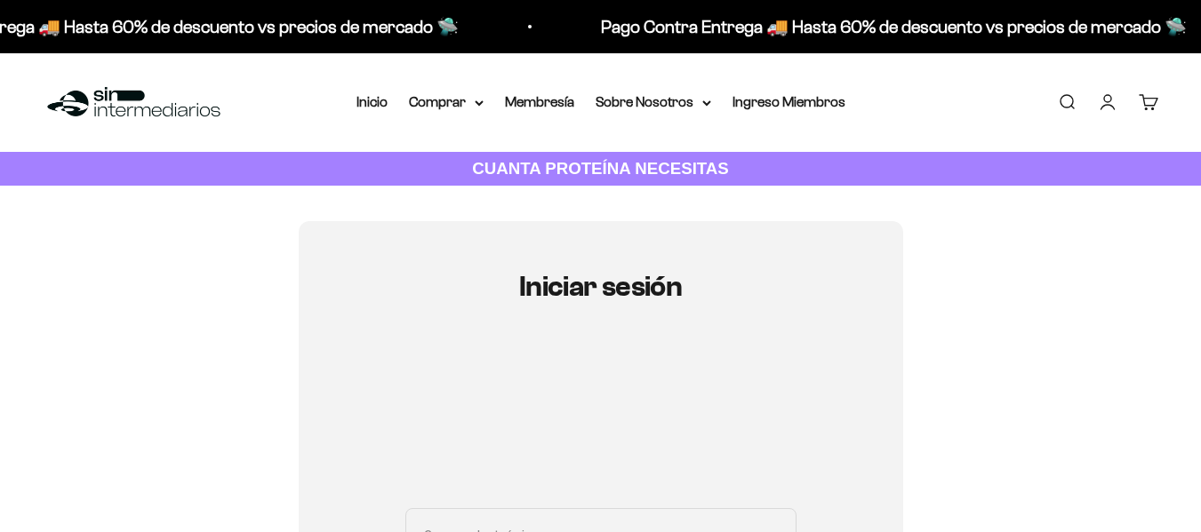 The image size is (1201, 532). Describe the element at coordinates (540, 101) in the screenshot. I see `a: Membresía` at that location.